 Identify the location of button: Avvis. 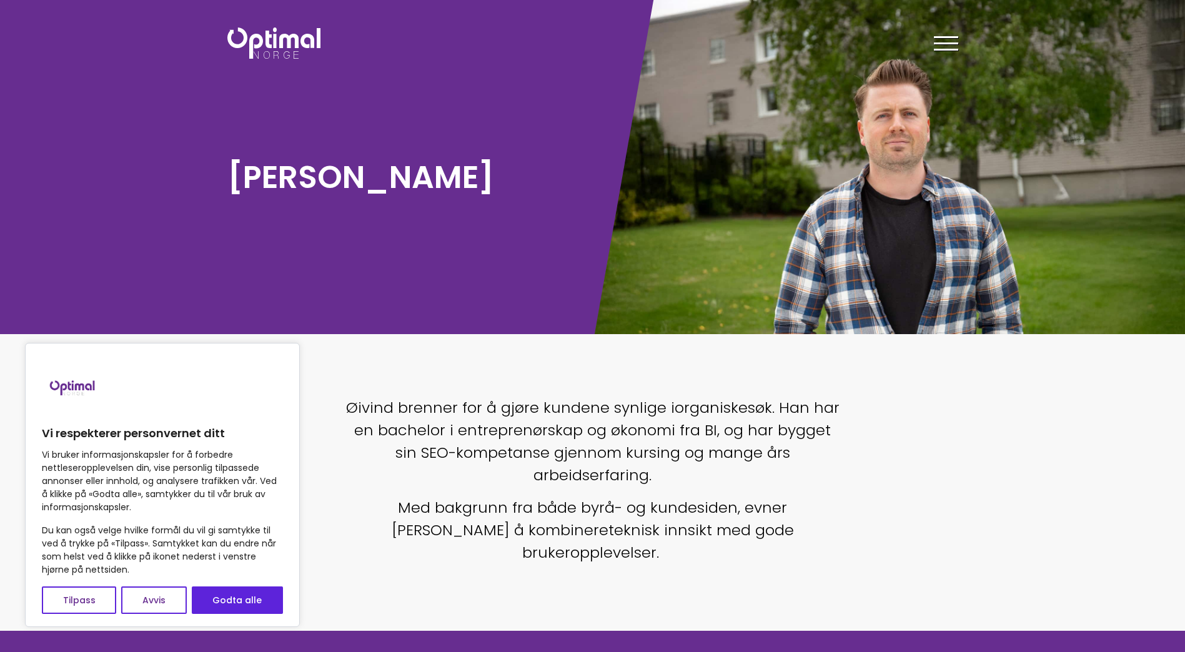
(154, 600).